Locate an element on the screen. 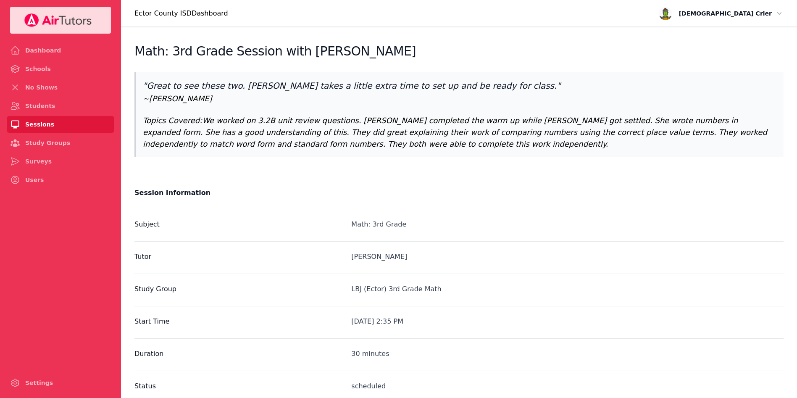 The height and width of the screenshot is (398, 797). label: Status is located at coordinates (242, 386).